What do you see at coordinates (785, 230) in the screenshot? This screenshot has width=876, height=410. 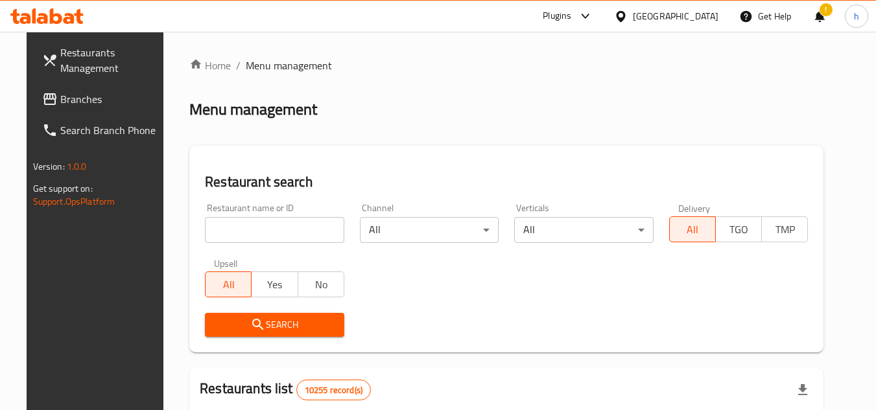 I see `span: TMP` at bounding box center [785, 230].